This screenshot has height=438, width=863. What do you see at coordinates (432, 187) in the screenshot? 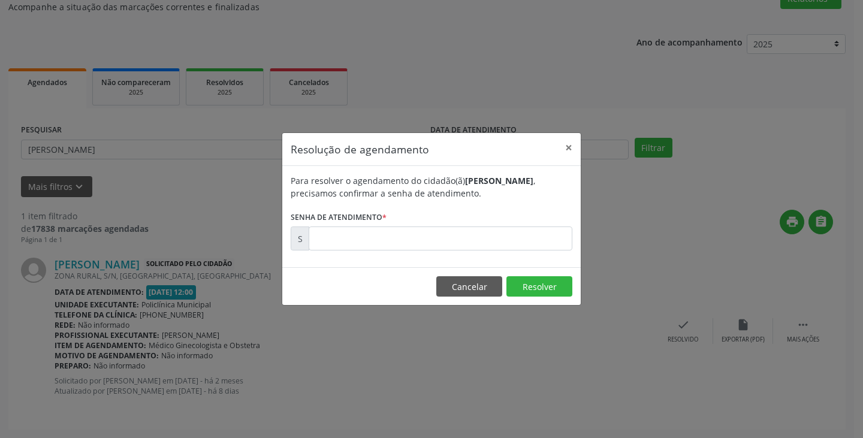
I see `div: Para resolver o agendamento do cidadão(ã) , precisamos confirmar a senha de atendimento.` at bounding box center [432, 187].